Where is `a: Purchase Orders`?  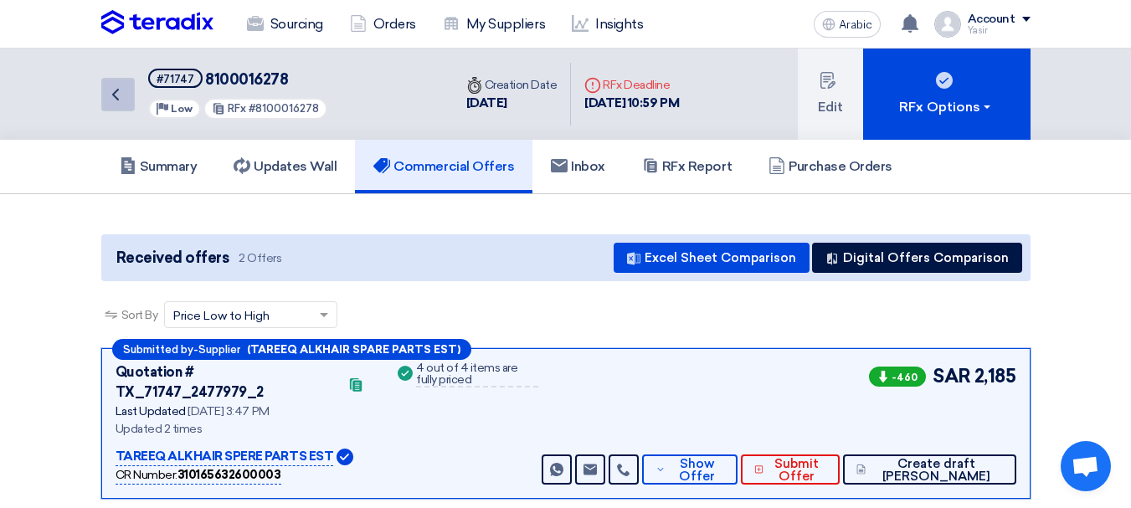 a: Purchase Orders is located at coordinates (831, 167).